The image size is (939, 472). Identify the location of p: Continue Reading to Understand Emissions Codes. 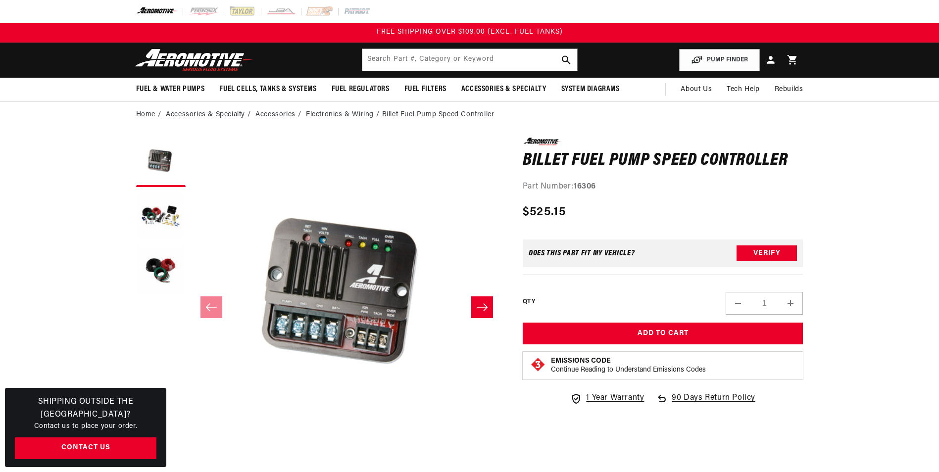
(628, 370).